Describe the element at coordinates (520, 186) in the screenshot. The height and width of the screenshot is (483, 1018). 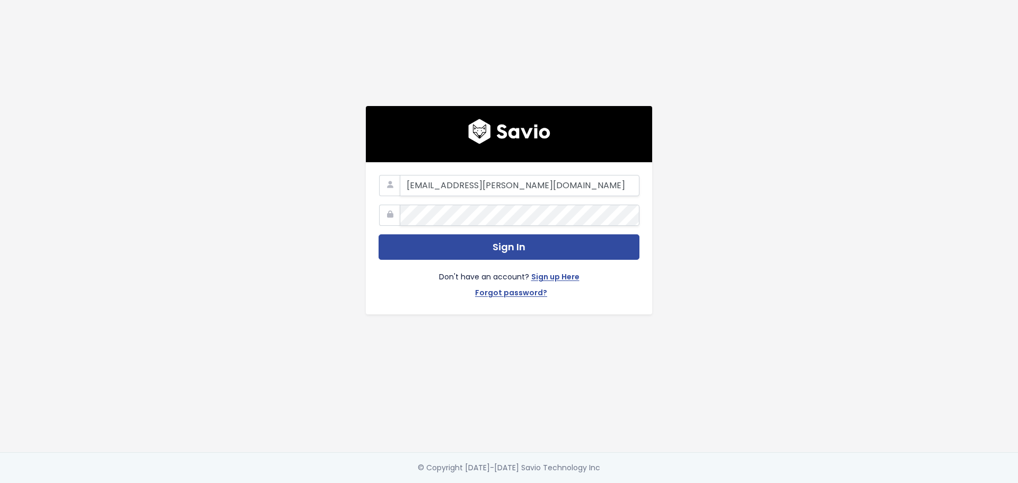
I see `input: Your Work Email Address` at that location.